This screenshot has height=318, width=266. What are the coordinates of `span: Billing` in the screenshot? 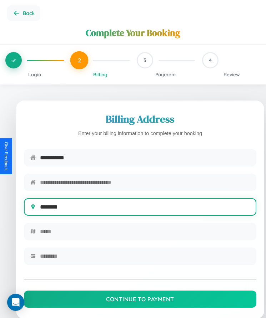 It's located at (100, 74).